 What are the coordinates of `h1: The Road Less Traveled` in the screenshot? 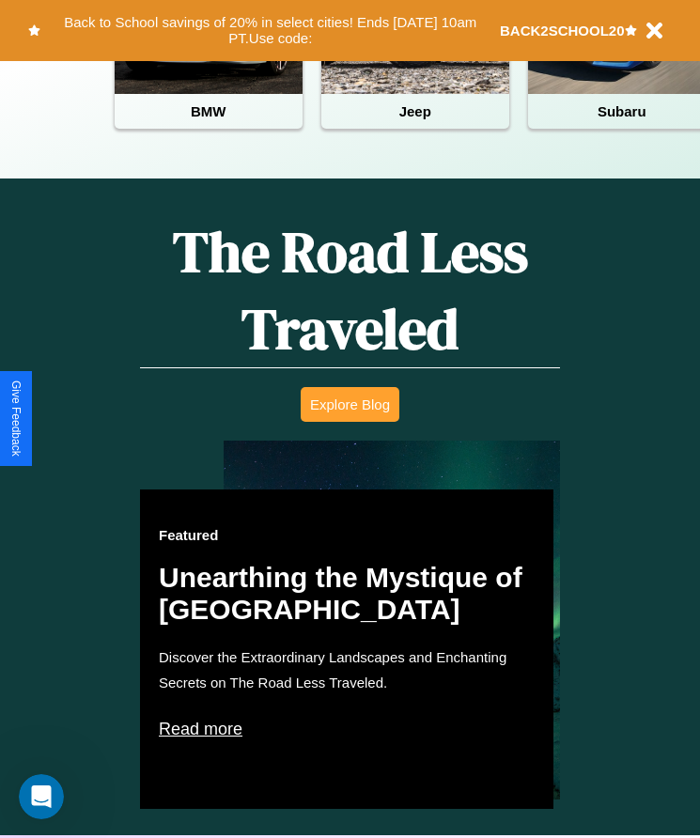 It's located at (349, 290).